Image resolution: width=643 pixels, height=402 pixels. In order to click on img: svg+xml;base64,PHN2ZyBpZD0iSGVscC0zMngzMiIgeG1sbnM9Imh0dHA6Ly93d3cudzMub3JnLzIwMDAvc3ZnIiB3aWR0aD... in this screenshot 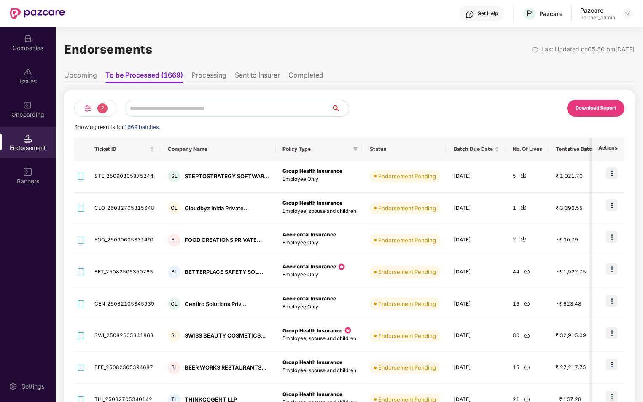, I will do `click(470, 14)`.